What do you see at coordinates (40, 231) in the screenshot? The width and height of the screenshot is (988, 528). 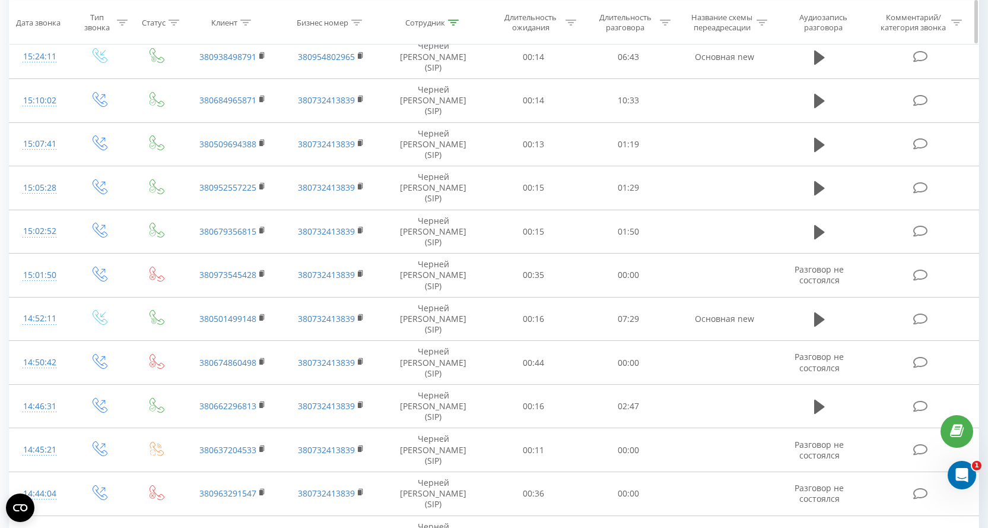 I see `div: 15:02:52` at bounding box center [40, 231].